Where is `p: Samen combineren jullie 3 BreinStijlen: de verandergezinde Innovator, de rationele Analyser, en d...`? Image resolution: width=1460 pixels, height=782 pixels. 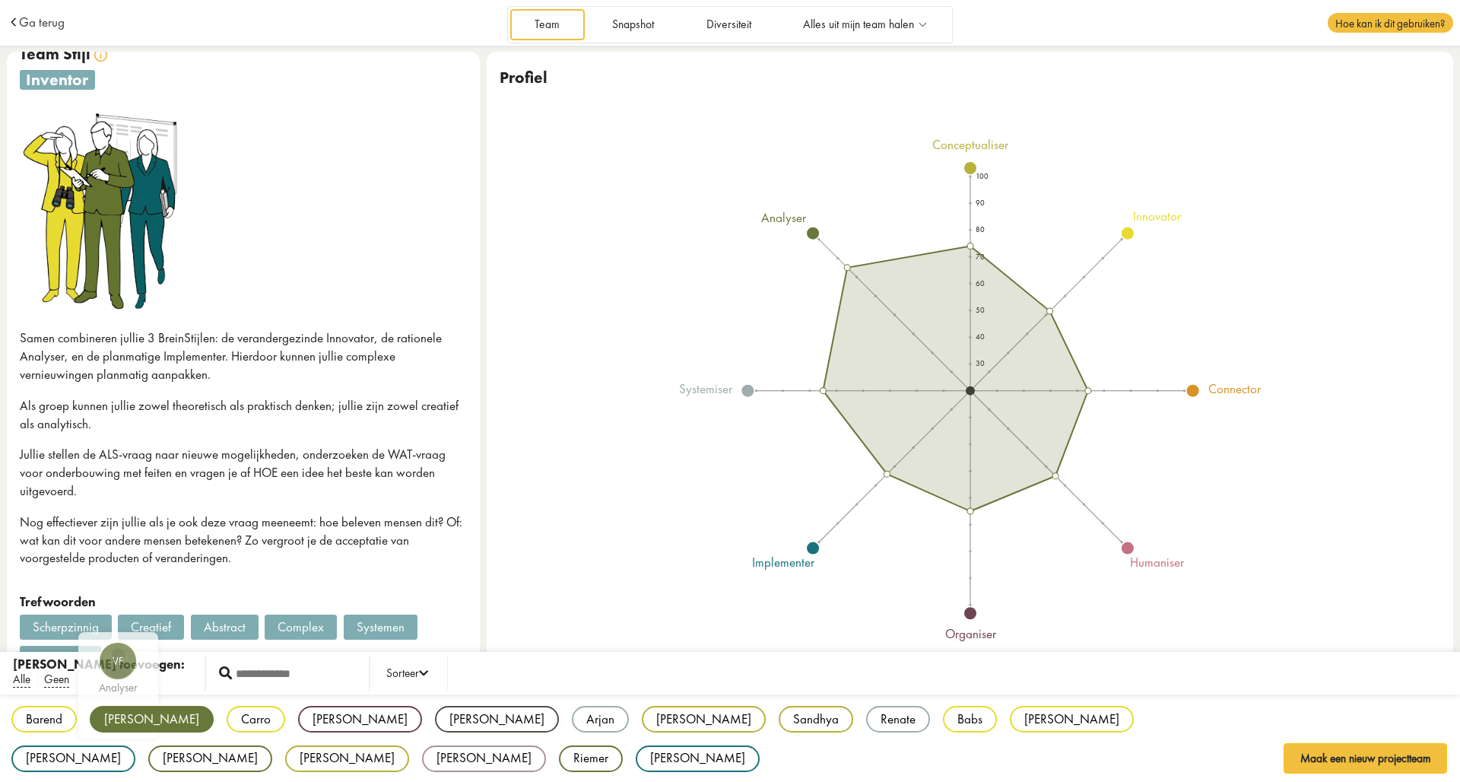 p: Samen combineren jullie 3 BreinStijlen: de verandergezinde Innovator, de rationele Analyser, en d... is located at coordinates (243, 356).